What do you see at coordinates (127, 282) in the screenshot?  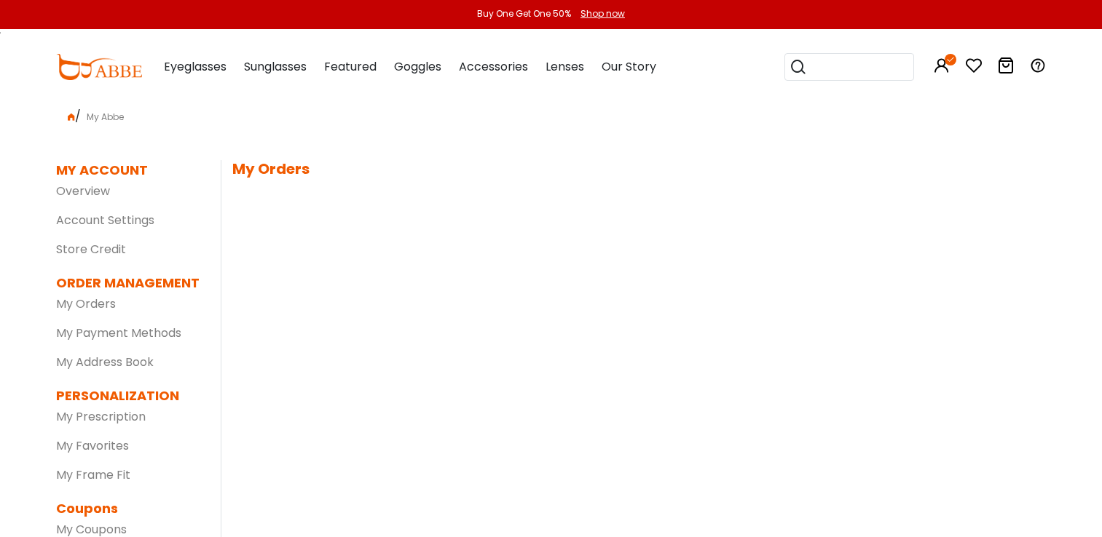 I see `dt: ORDER MANAGEMENT` at bounding box center [127, 282].